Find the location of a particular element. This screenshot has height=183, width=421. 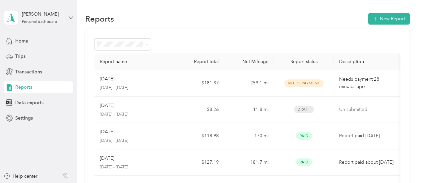

td: 11.8 mi is located at coordinates (249, 110).